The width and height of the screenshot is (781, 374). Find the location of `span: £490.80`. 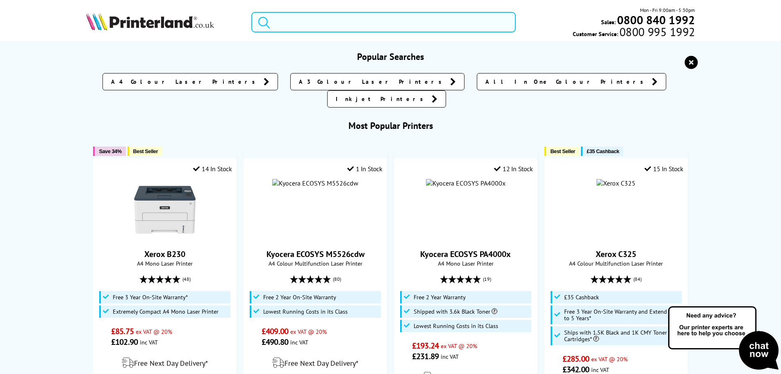

span: £490.80 is located at coordinates (275, 342).